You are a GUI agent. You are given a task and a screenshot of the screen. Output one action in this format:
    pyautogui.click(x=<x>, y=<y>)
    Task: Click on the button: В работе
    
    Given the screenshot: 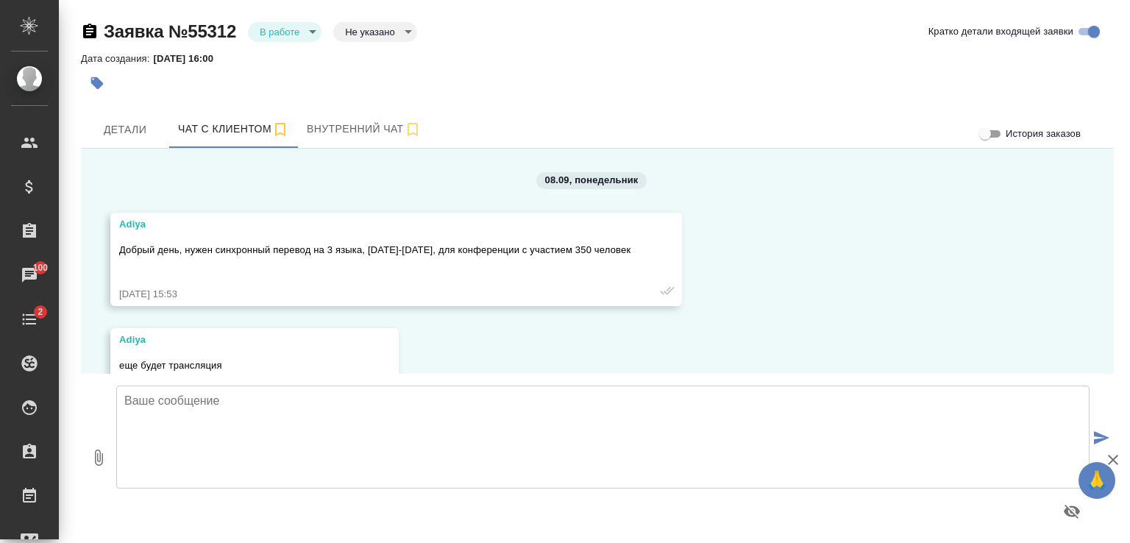 What is the action you would take?
    pyautogui.click(x=280, y=32)
    